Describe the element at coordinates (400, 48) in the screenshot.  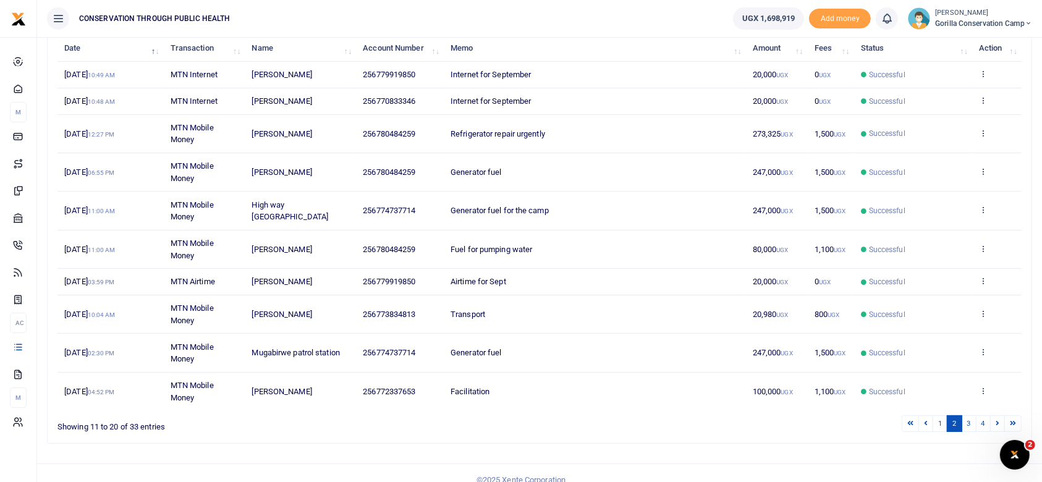
I see `th: Account Number: activate to sort column ascending` at that location.